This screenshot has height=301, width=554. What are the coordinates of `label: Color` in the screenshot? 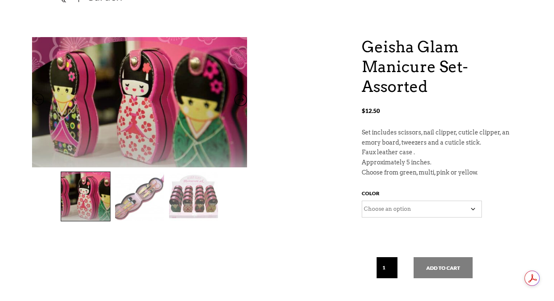 It's located at (370, 194).